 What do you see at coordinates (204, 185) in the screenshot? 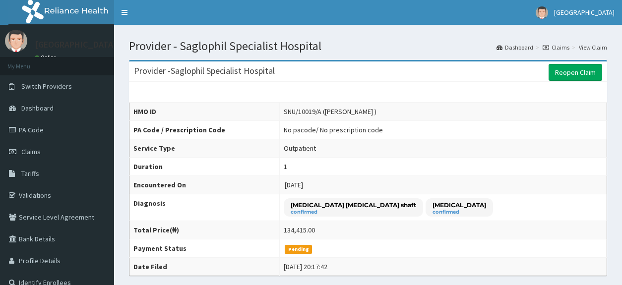
I see `th: Encountered On` at bounding box center [204, 185].